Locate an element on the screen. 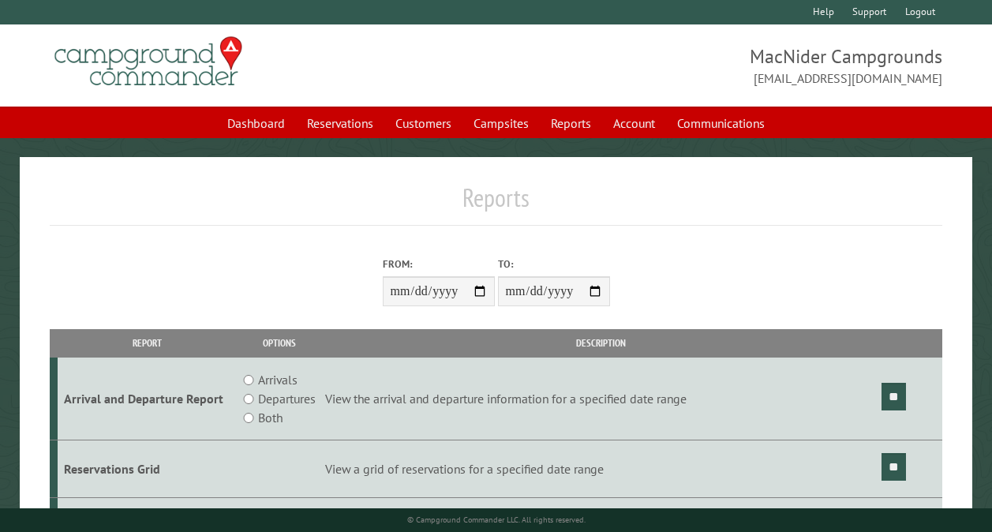 The image size is (992, 532). img: Campground Commander is located at coordinates (148, 62).